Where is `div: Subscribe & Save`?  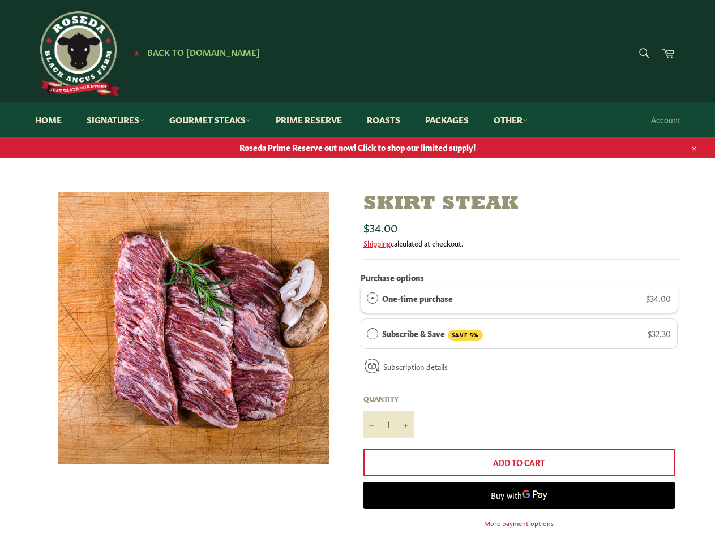
div: Subscribe & Save is located at coordinates (372, 333).